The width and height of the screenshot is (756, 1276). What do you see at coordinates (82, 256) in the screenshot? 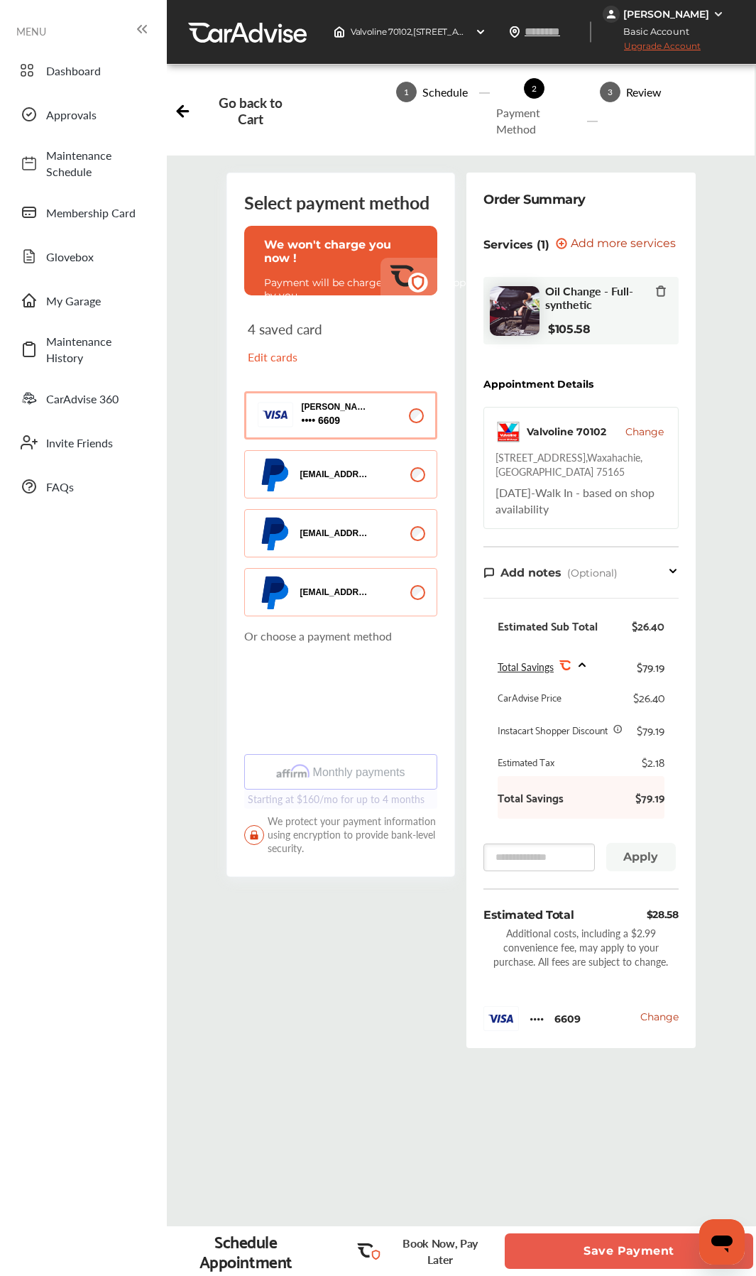
I see `a: Glovebox` at bounding box center [82, 256].